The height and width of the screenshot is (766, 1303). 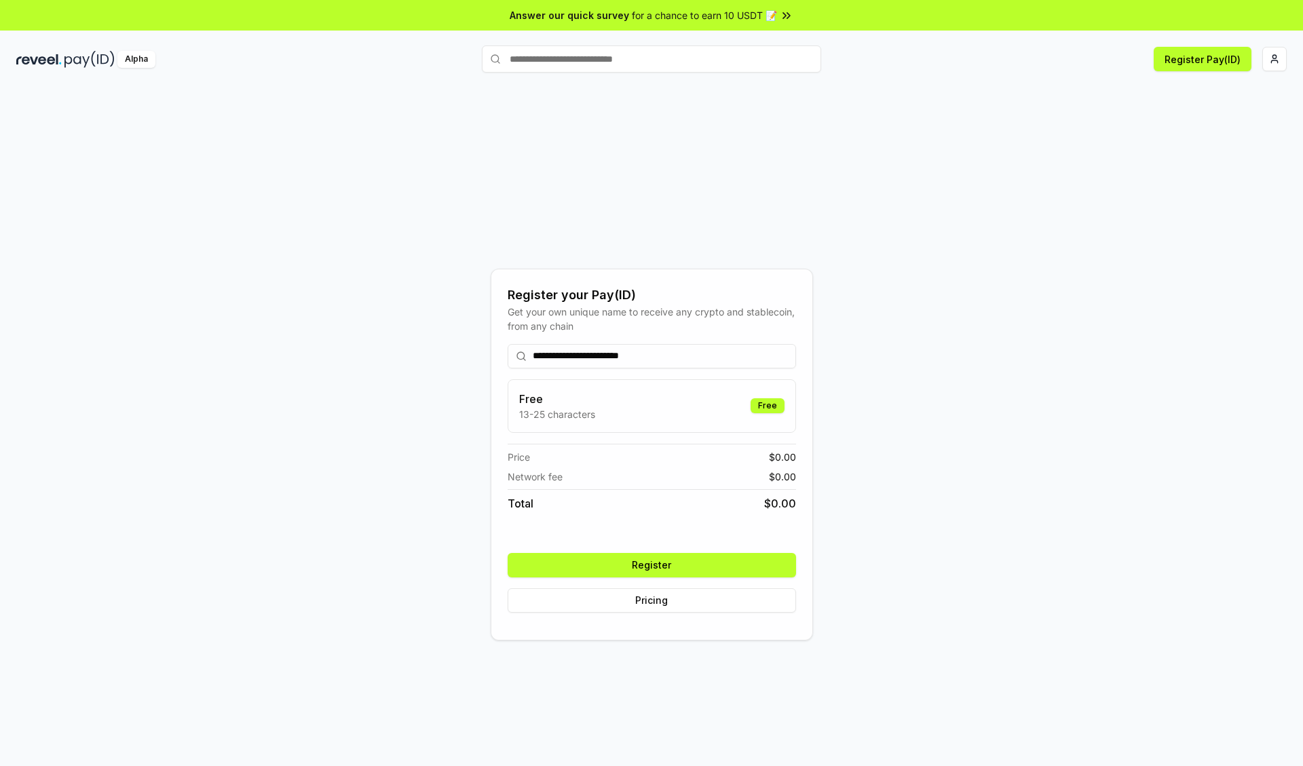 I want to click on button: Pricing, so click(x=652, y=601).